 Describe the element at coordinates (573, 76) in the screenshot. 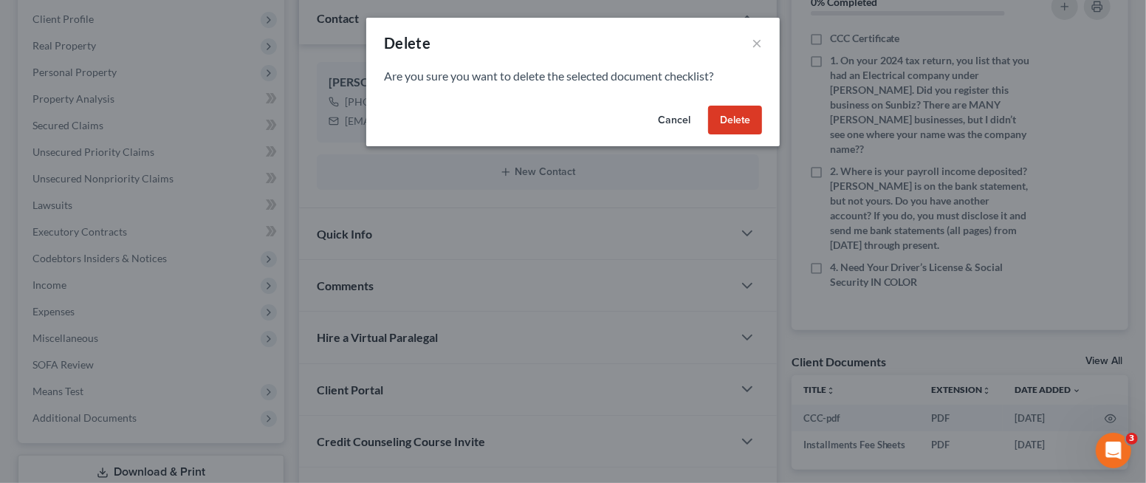

I see `p: Are you sure you want to delete the selected document checklist?` at that location.